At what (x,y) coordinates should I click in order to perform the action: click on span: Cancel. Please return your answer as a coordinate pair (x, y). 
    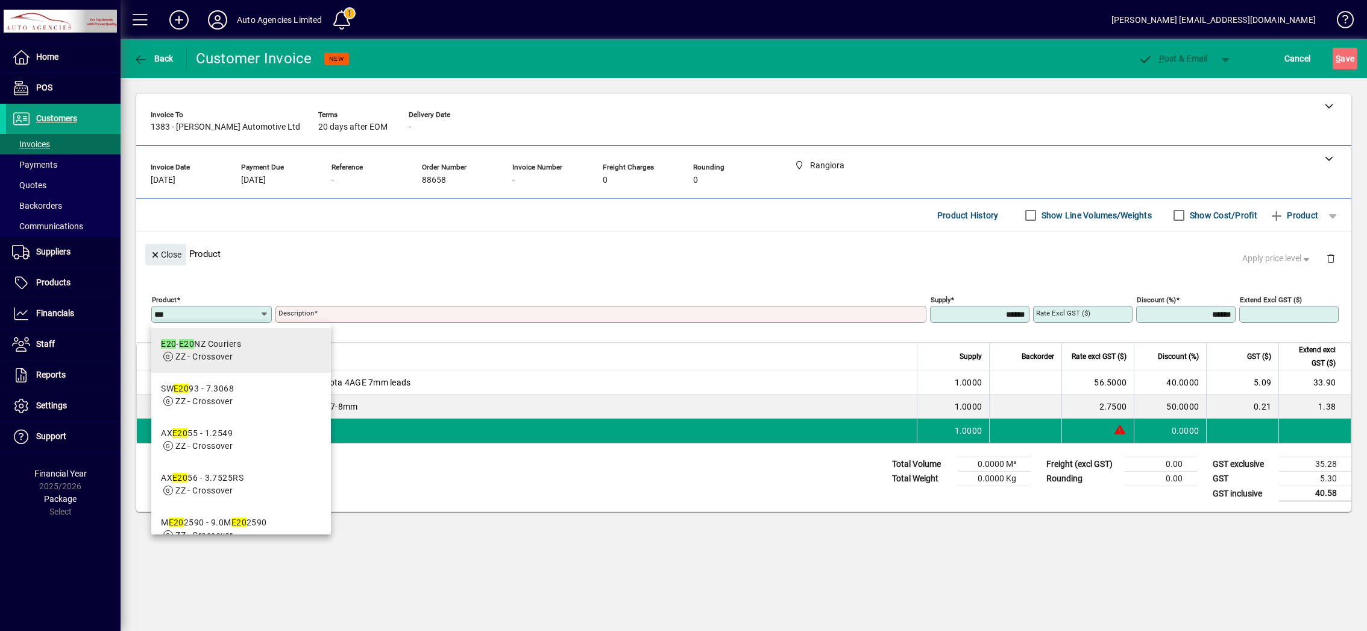
    Looking at the image, I should click on (1298, 58).